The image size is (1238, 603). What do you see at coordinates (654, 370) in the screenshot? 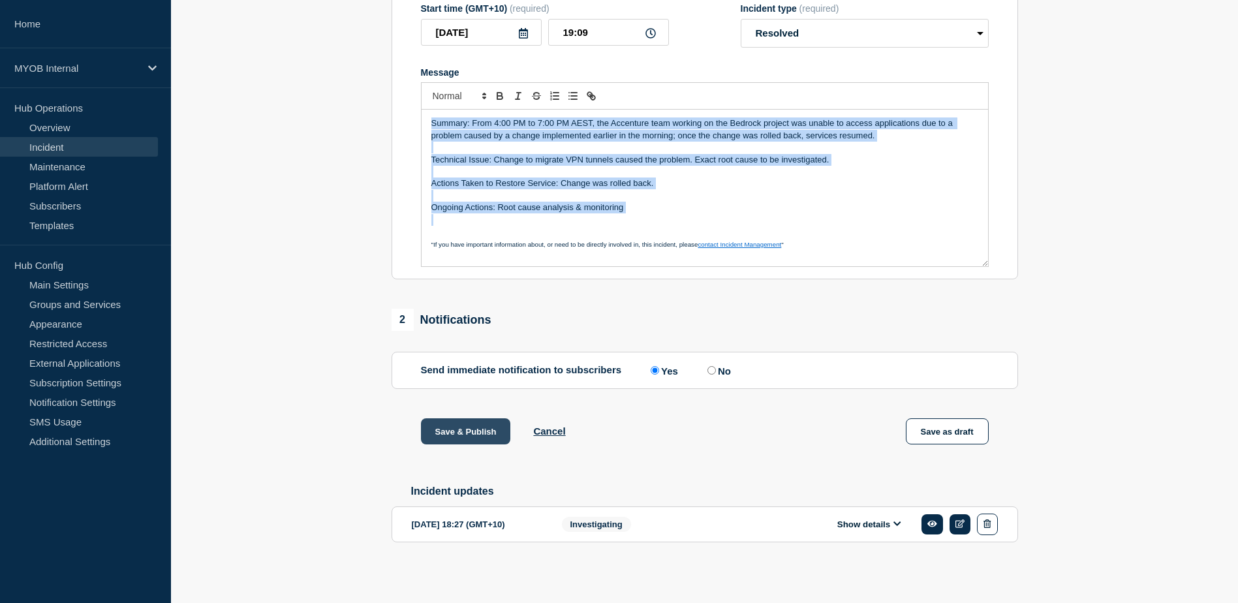
I see `input: Yes` at bounding box center [654, 370].